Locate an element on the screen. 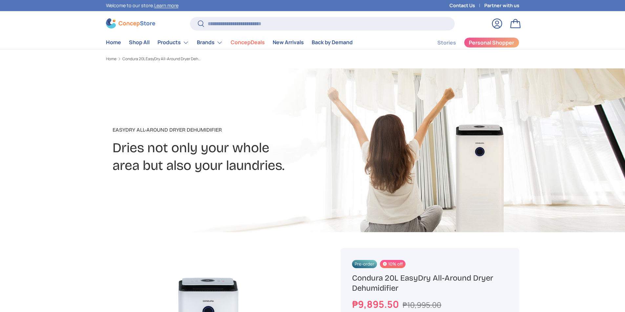 The height and width of the screenshot is (312, 625). a: Condura 20L EasyDry All-Around Dryer Dehumidifier is located at coordinates (162, 59).